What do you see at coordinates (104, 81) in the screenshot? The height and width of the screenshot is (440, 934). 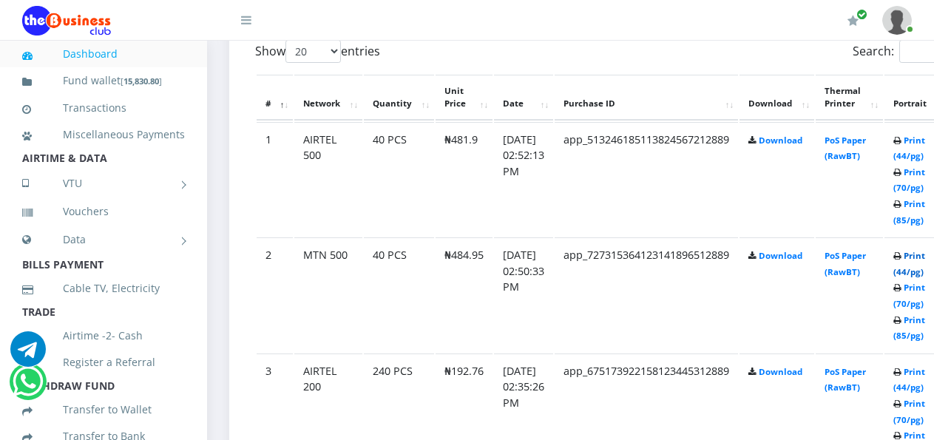 I see `a: Fund wallet[15,830.80]` at bounding box center [104, 81].